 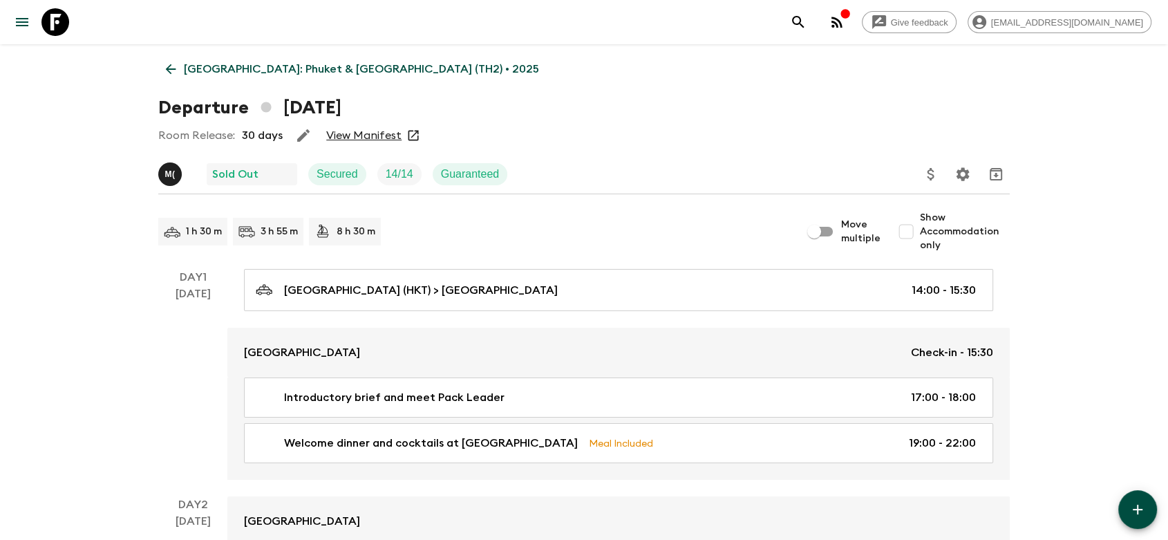 I want to click on button: search adventures, so click(x=798, y=22).